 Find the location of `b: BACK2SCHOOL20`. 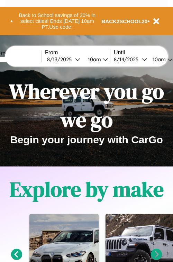

b: BACK2SCHOOL20 is located at coordinates (125, 21).